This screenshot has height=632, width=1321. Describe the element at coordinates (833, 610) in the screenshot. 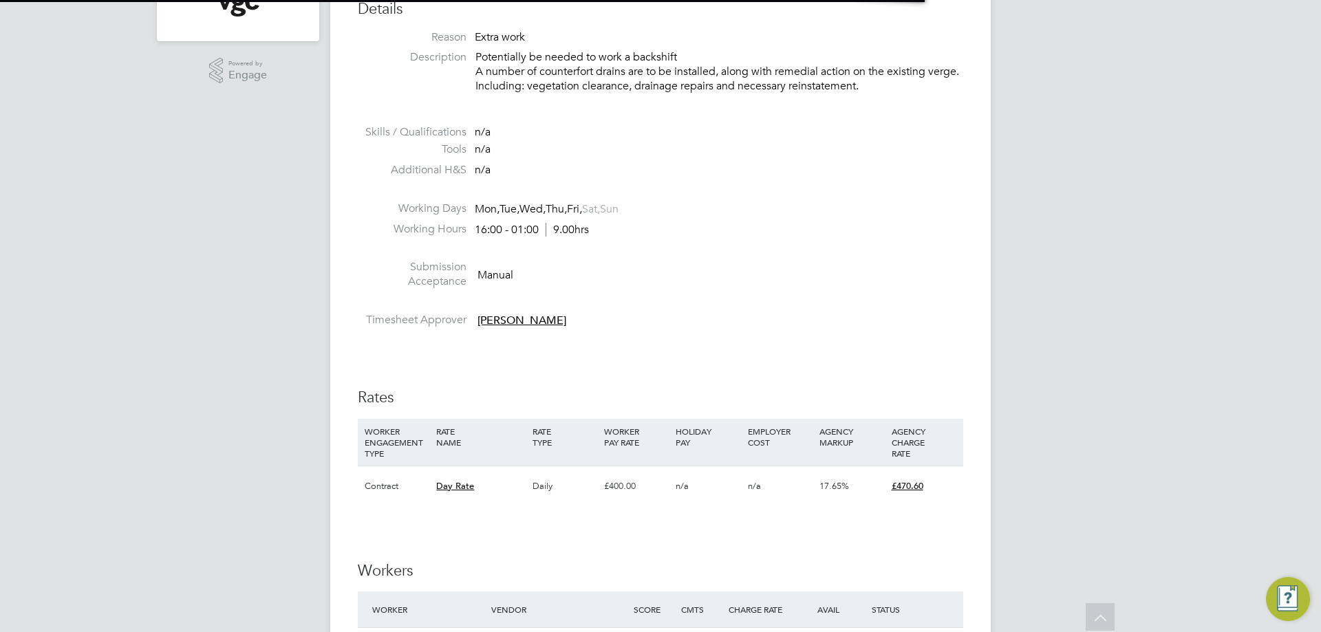

I see `div: Avail` at that location.